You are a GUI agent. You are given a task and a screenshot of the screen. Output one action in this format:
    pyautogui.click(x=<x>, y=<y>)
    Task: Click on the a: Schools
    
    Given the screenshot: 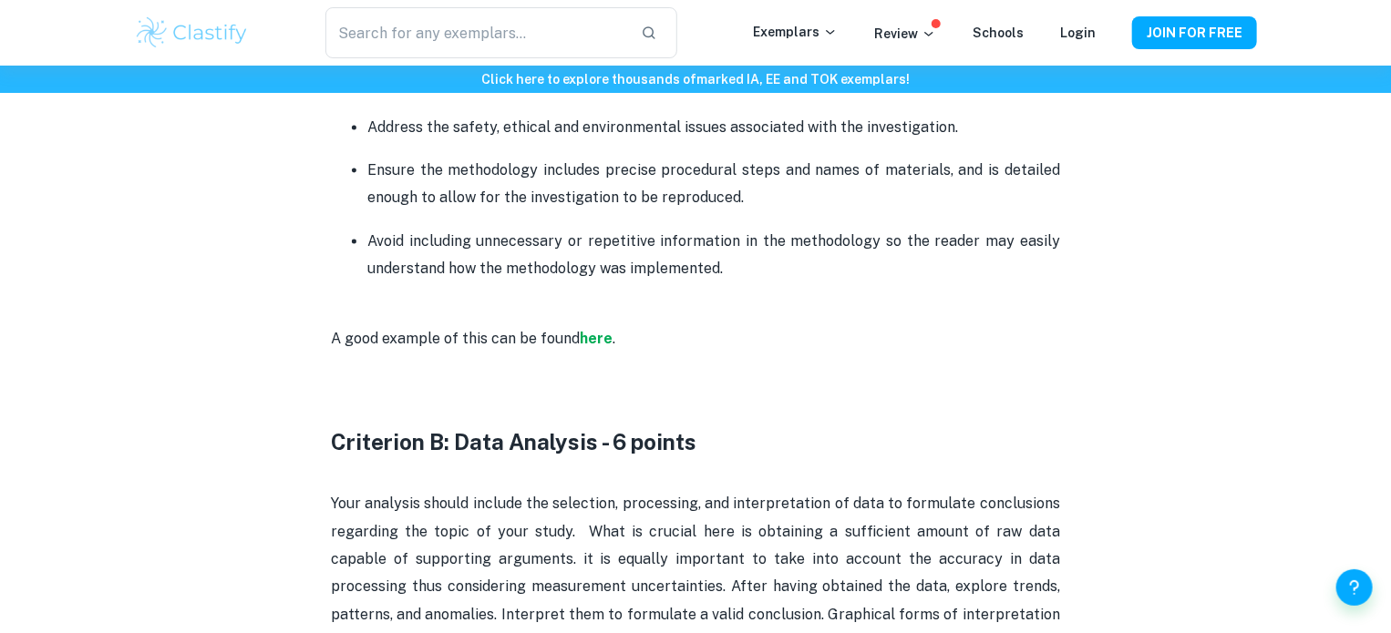 What is the action you would take?
    pyautogui.click(x=998, y=33)
    